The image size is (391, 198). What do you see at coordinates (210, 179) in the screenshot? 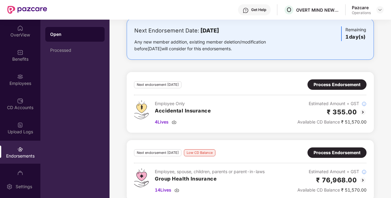
I see `h3: Group Health Insurance` at bounding box center [210, 179].